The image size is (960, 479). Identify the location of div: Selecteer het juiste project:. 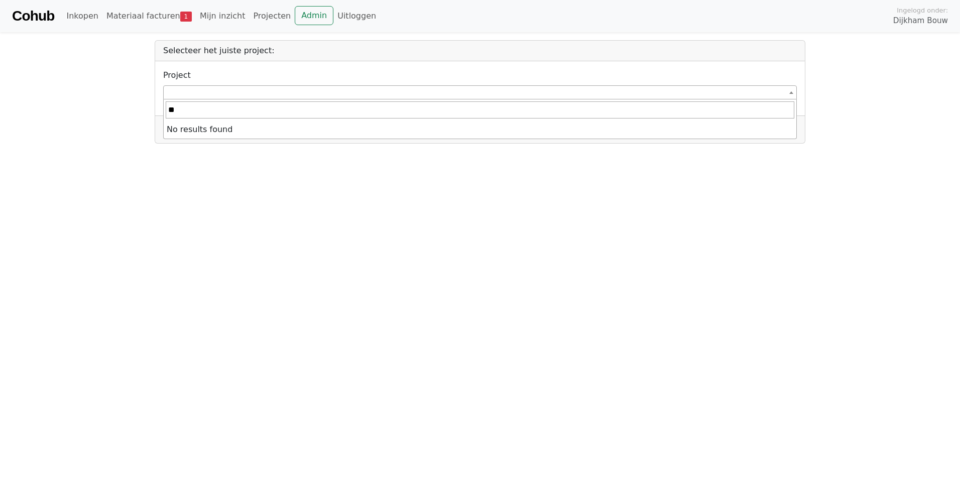
(480, 51).